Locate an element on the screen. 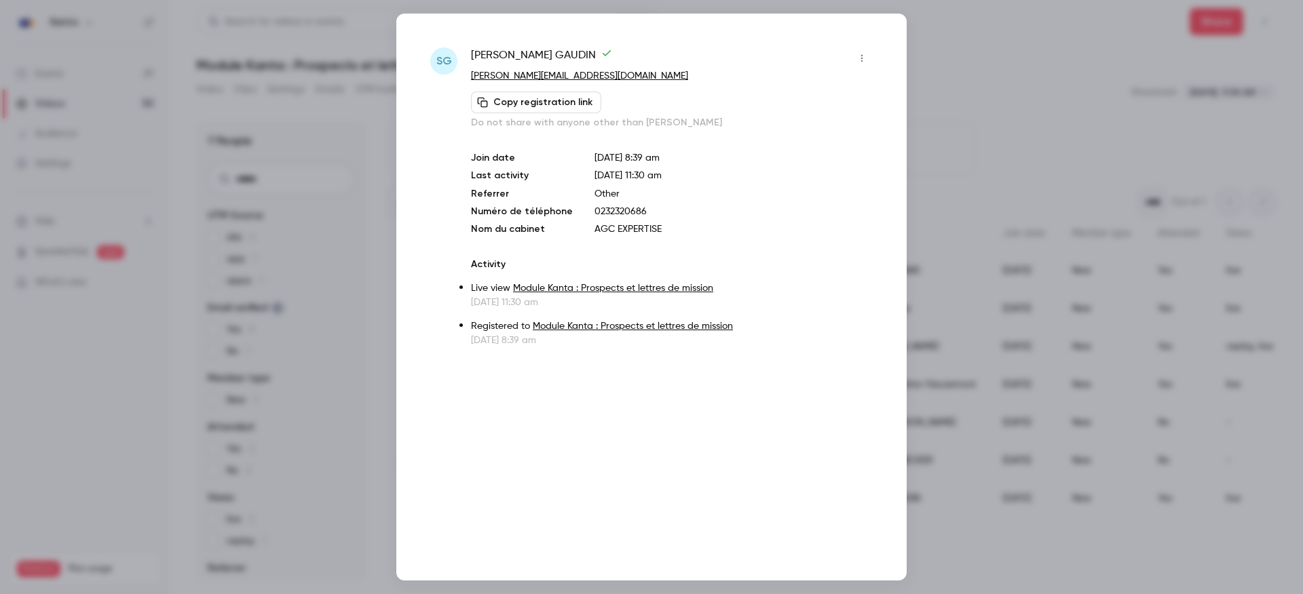 Image resolution: width=1303 pixels, height=594 pixels. p: Join date is located at coordinates (522, 158).